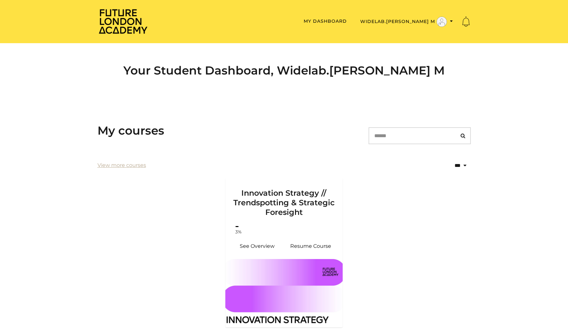 Image resolution: width=568 pixels, height=330 pixels. Describe the element at coordinates (238, 232) in the screenshot. I see `span: 3%` at that location.